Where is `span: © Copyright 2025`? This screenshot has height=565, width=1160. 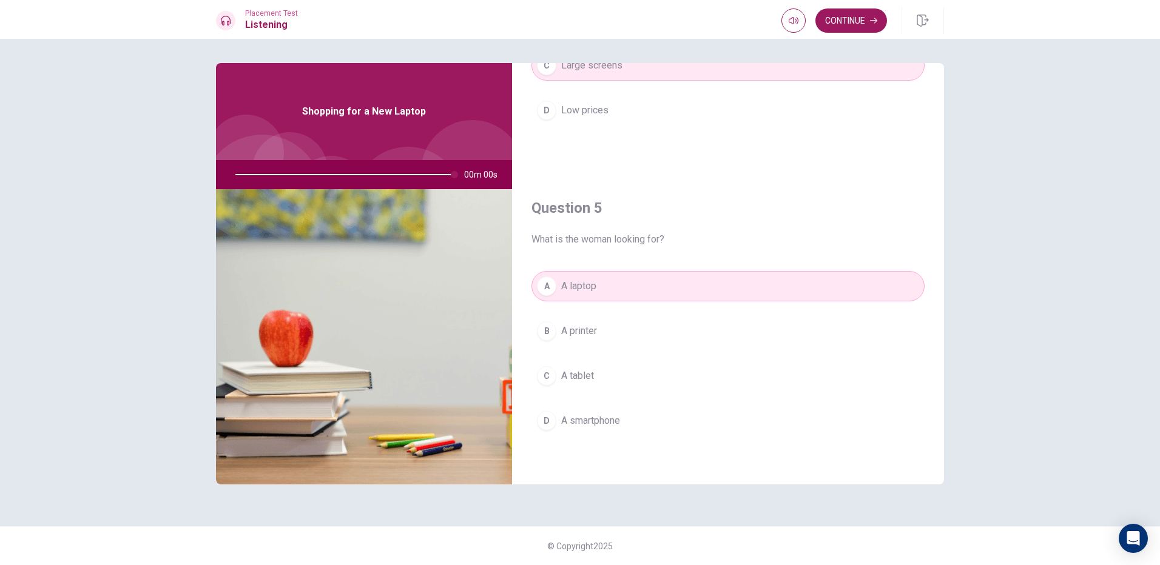
span: © Copyright 2025 is located at coordinates (580, 546).